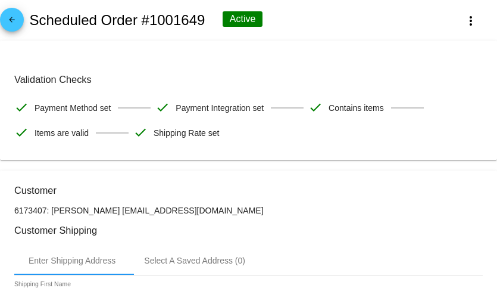  Describe the element at coordinates (73, 108) in the screenshot. I see `span: Payment Method set` at that location.